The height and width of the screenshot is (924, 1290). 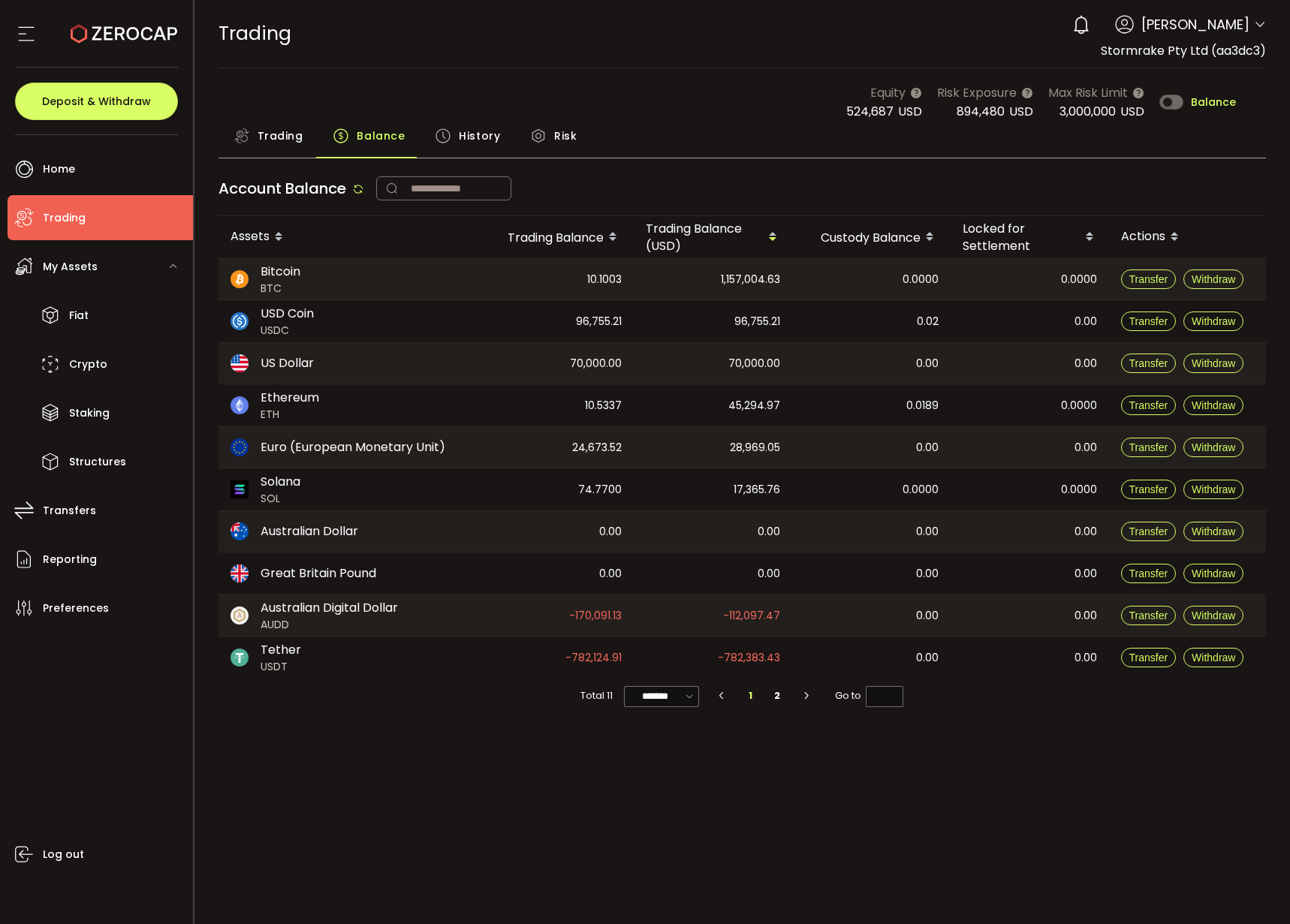 What do you see at coordinates (89, 413) in the screenshot?
I see `span: Staking` at bounding box center [89, 413].